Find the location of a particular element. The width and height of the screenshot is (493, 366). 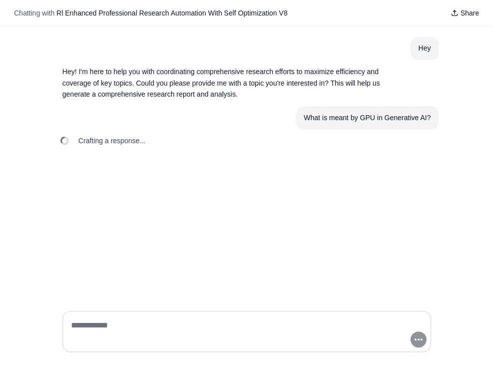

div: What is meant by GPU in Generative AI? is located at coordinates (368, 118).